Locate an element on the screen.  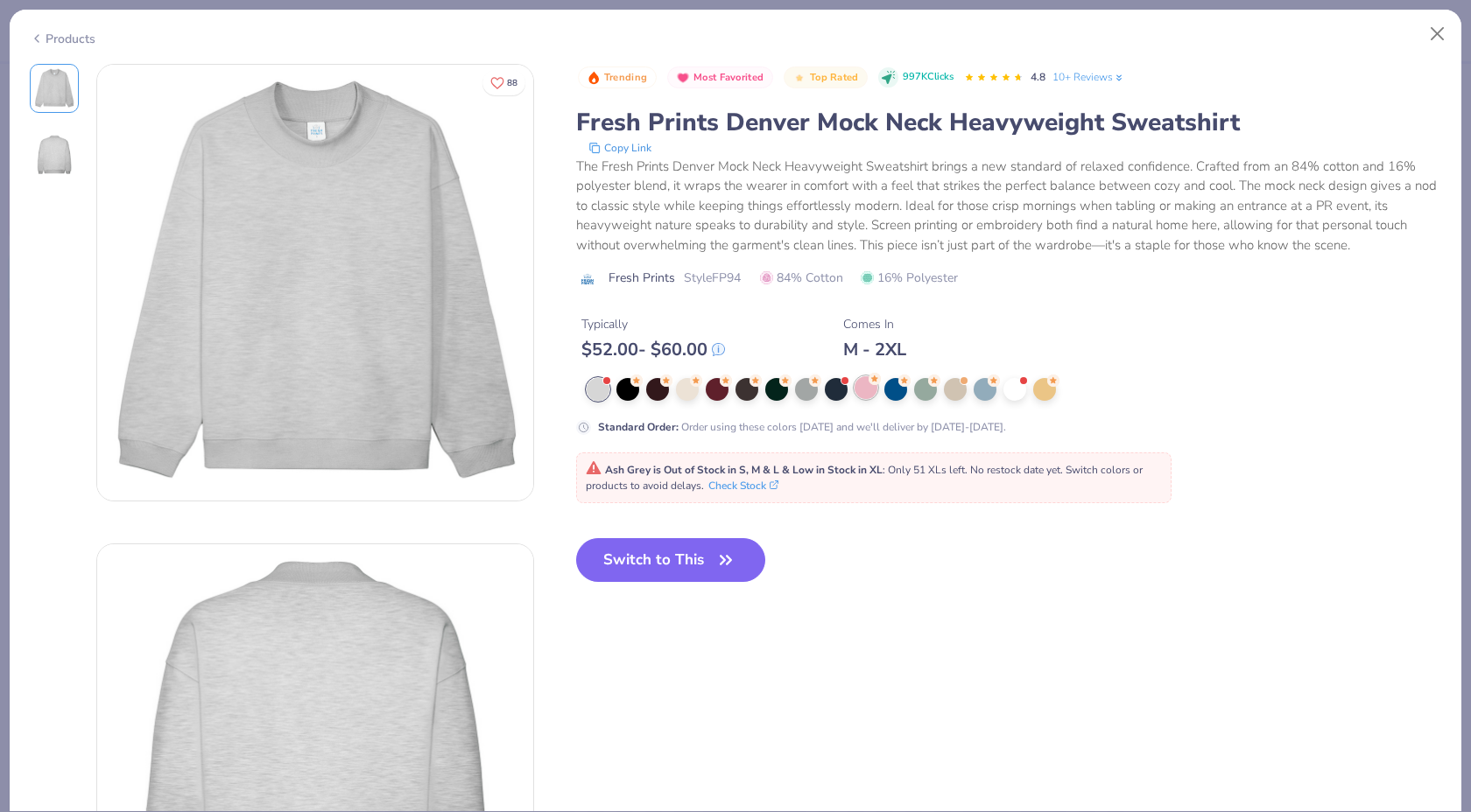
button: copy to clipboard is located at coordinates (620, 148).